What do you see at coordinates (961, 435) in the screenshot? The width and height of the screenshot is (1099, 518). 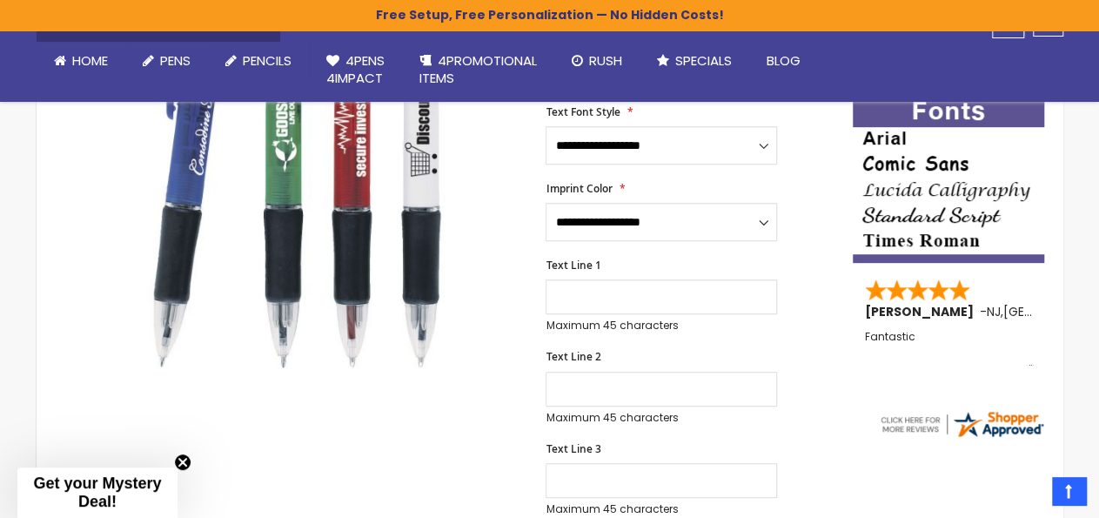 I see `a: 4pens.com certificate URL` at bounding box center [961, 435].